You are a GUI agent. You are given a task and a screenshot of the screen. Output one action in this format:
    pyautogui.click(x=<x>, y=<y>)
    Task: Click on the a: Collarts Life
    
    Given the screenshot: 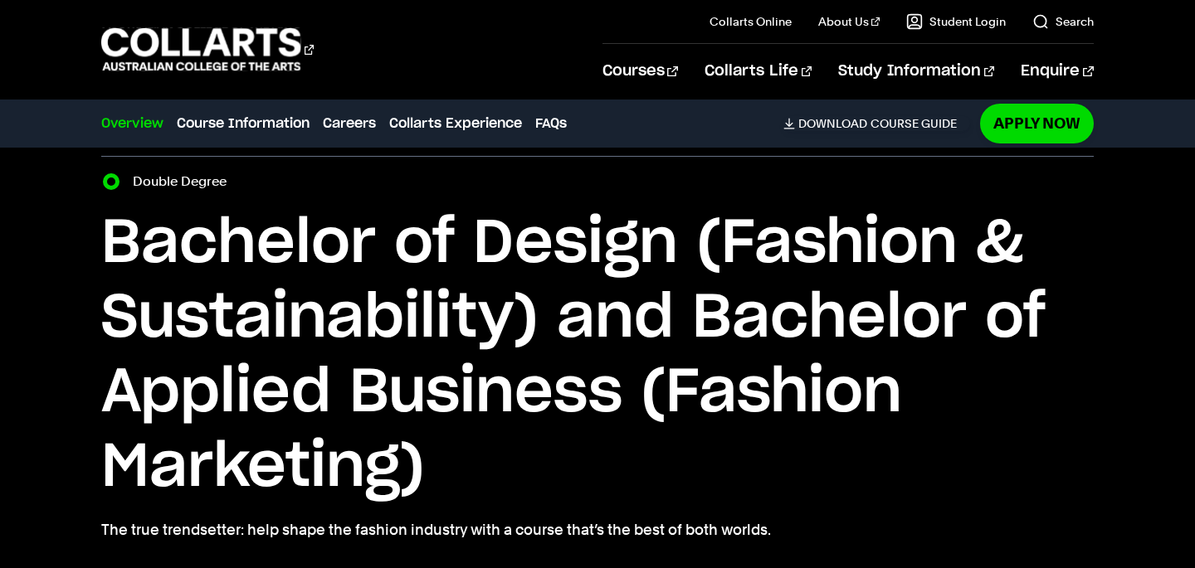 What is the action you would take?
    pyautogui.click(x=757, y=71)
    